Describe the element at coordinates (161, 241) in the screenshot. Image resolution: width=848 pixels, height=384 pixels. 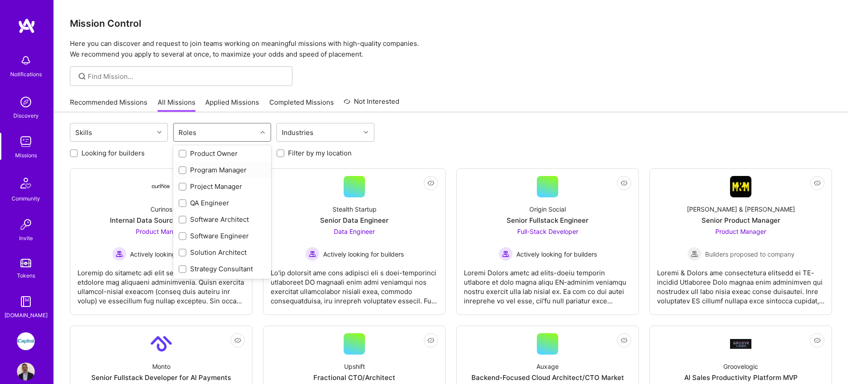
I see `a: Company LogoCurinosInternal Data Sourcing PlatformProduct Manager Actively looking for buildersAc...` at that location.